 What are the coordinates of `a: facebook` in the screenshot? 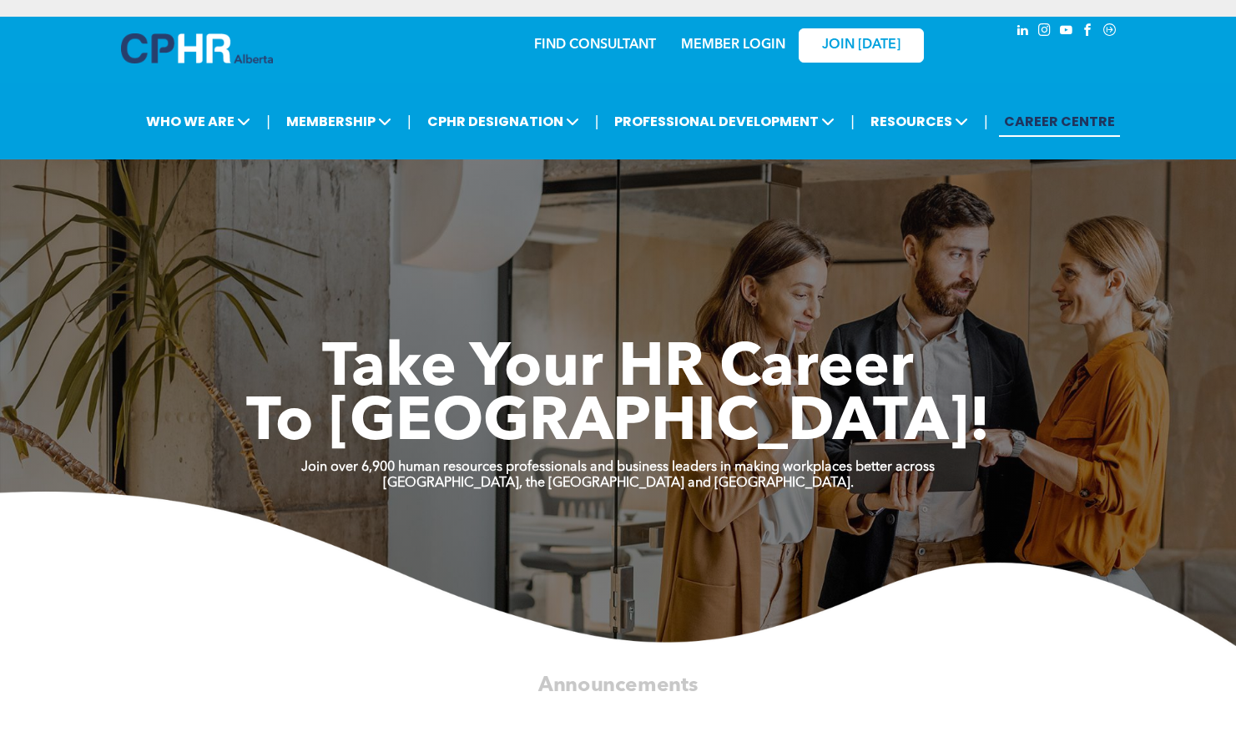 It's located at (1089, 32).